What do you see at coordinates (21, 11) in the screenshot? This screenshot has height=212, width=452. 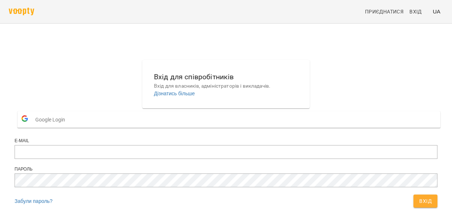 I see `img: voopty.png` at bounding box center [21, 11].